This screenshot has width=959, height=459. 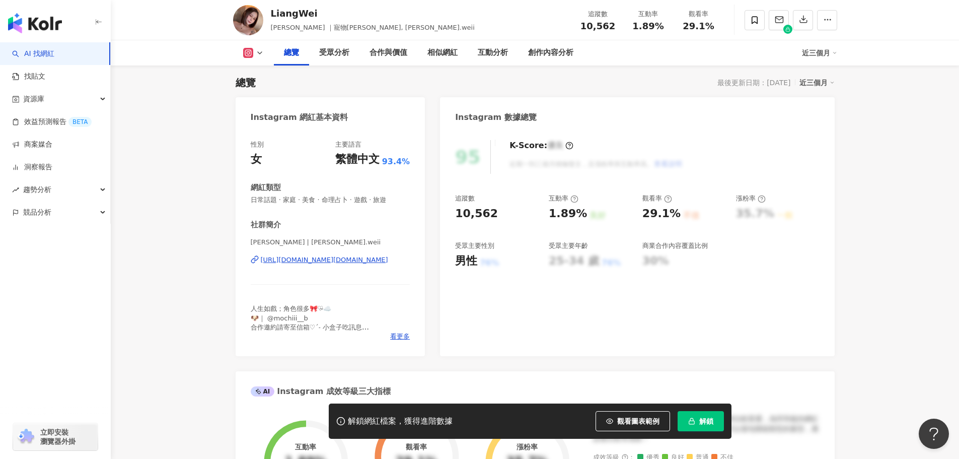 What do you see at coordinates (55, 437) in the screenshot?
I see `a: chrome extension立即安裝 瀏覽器外掛` at bounding box center [55, 437].